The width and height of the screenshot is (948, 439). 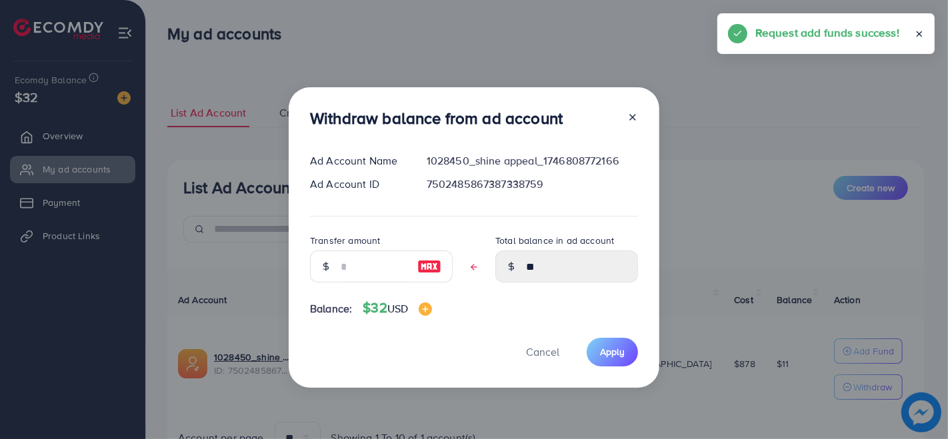 What do you see at coordinates (397, 309) in the screenshot?
I see `span: USD` at bounding box center [397, 309].